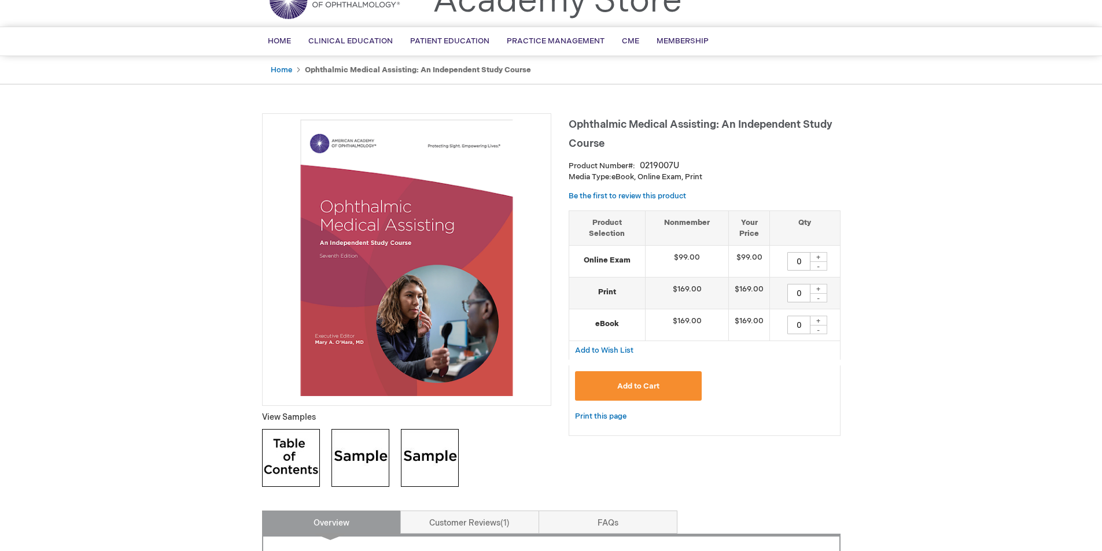  What do you see at coordinates (607, 292) in the screenshot?
I see `strong: Print` at bounding box center [607, 292].